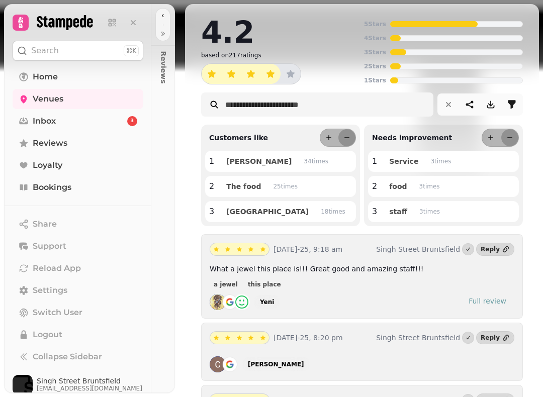 This screenshot has width=543, height=397. Describe the element at coordinates (375, 38) in the screenshot. I see `p: 4 Stars` at that location.